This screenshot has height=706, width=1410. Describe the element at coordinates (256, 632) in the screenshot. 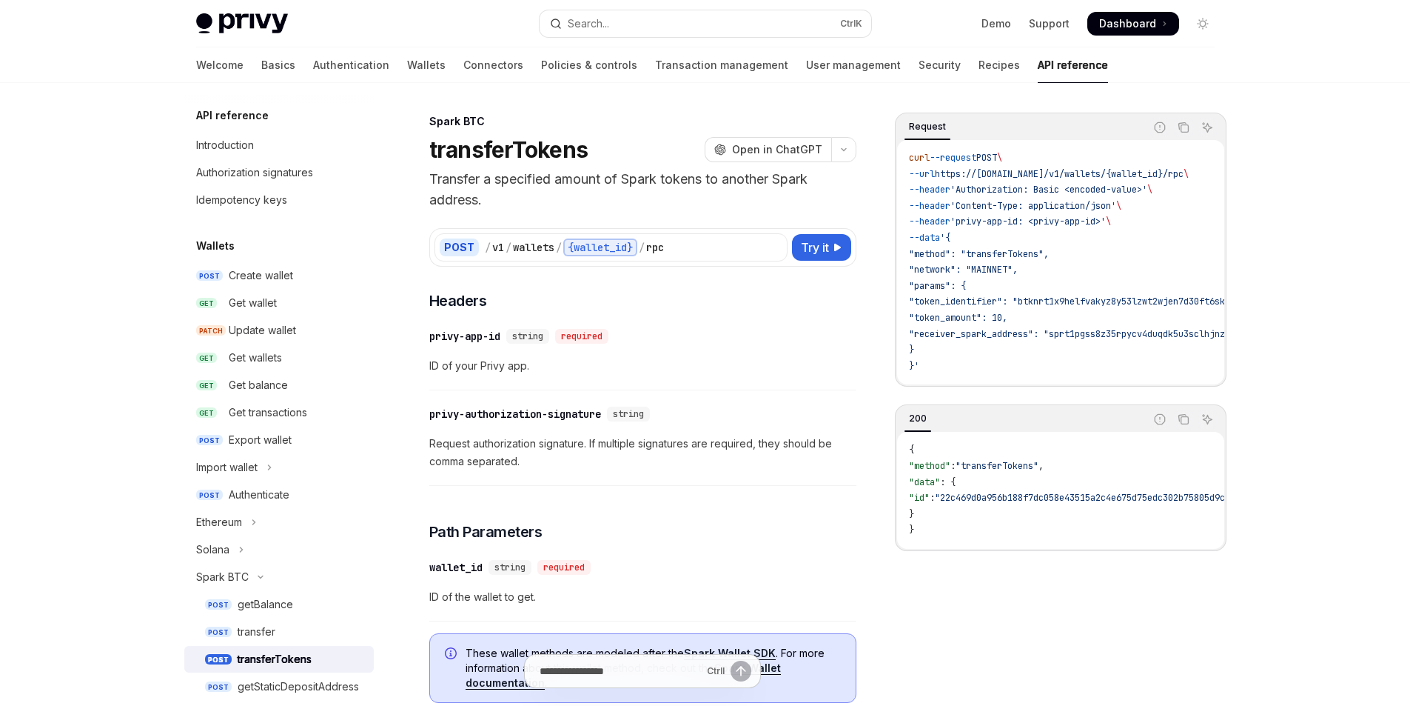

I see `div: transfer` at that location.